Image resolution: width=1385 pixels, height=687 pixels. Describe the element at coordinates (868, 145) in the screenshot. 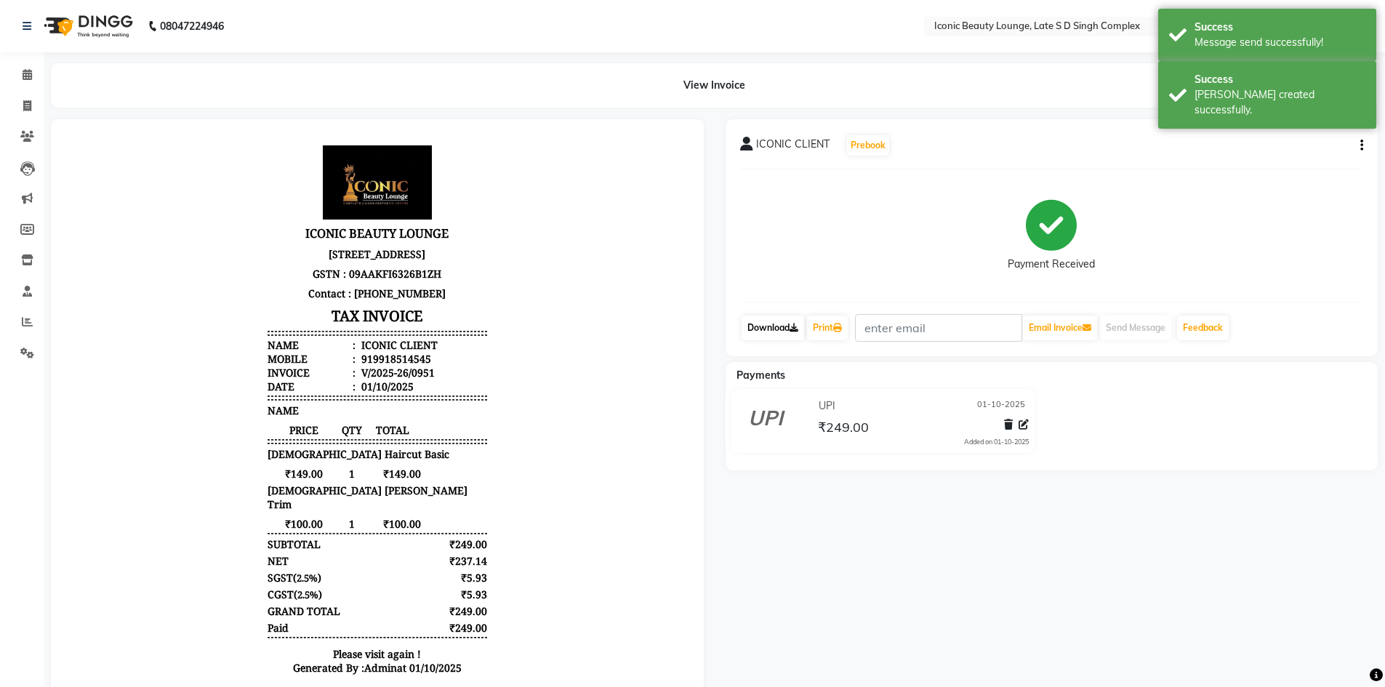

I see `button: Prebook` at that location.